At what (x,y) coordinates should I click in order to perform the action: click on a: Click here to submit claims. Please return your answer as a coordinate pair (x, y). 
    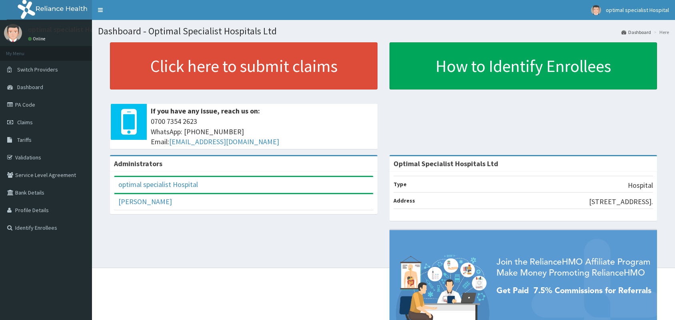
    Looking at the image, I should click on (244, 66).